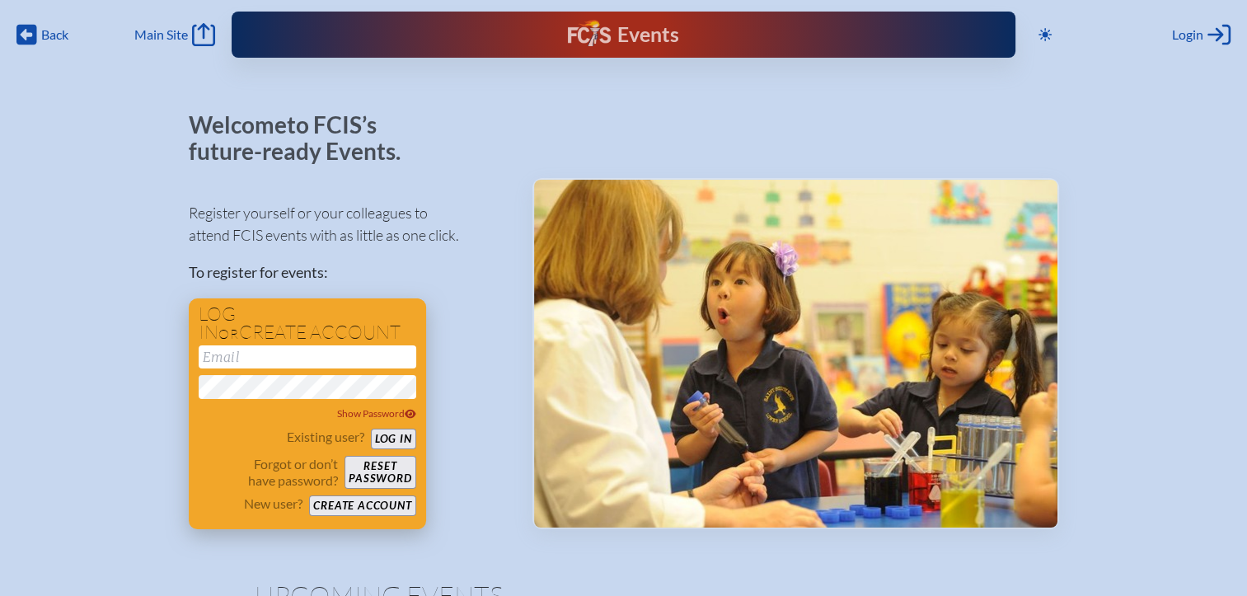 The height and width of the screenshot is (596, 1247). What do you see at coordinates (326, 437) in the screenshot?
I see `p: Existing user?` at bounding box center [326, 437].